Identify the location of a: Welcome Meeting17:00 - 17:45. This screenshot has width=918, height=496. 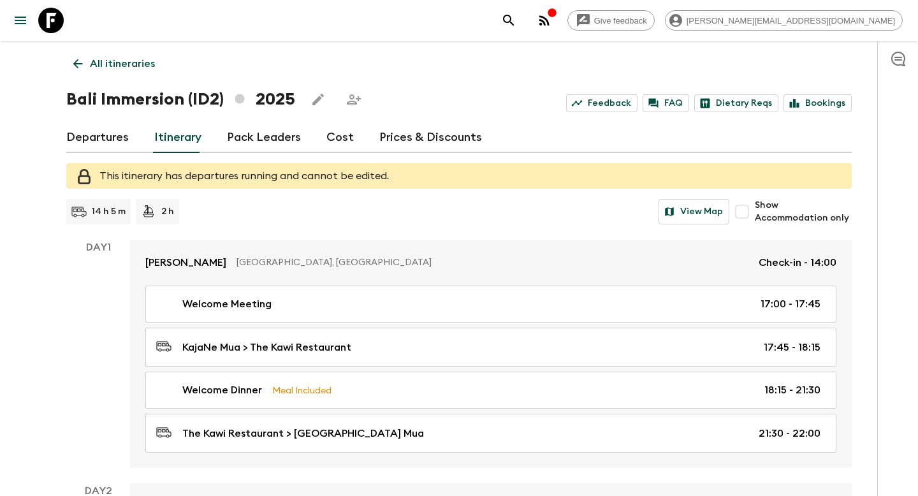
(491, 304).